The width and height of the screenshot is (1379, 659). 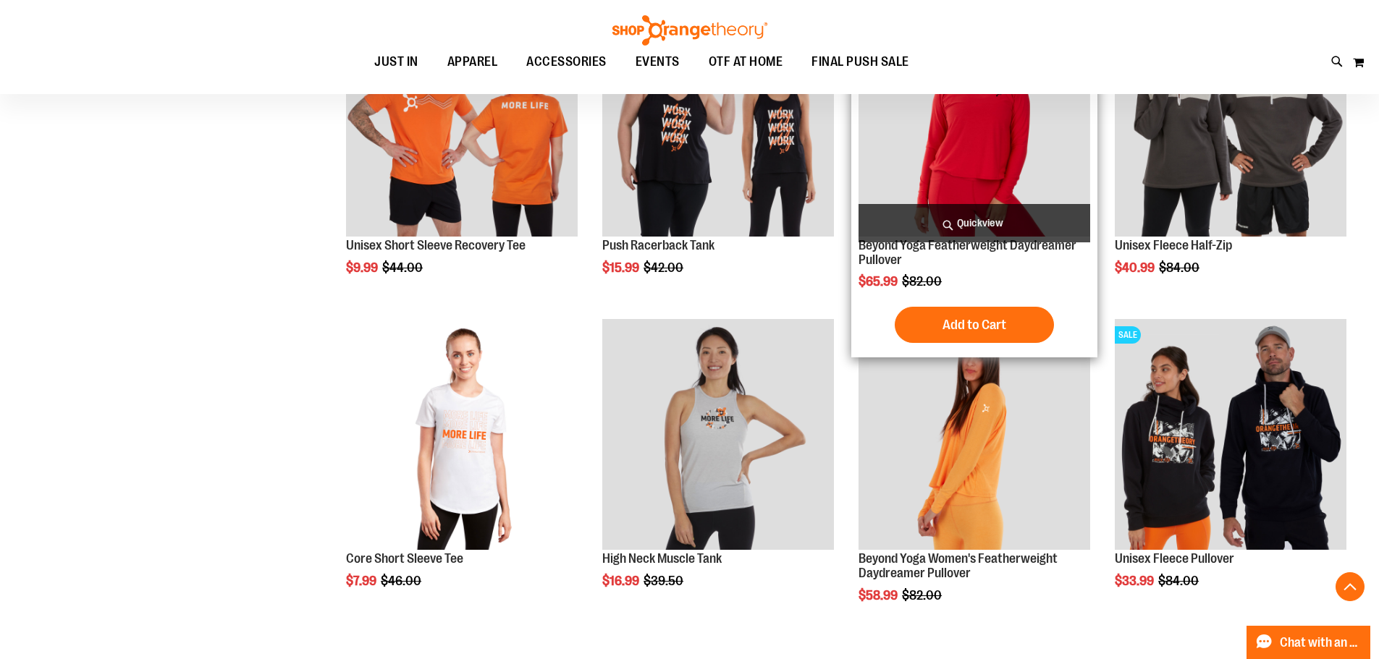 I want to click on a: EVENTS, so click(x=657, y=62).